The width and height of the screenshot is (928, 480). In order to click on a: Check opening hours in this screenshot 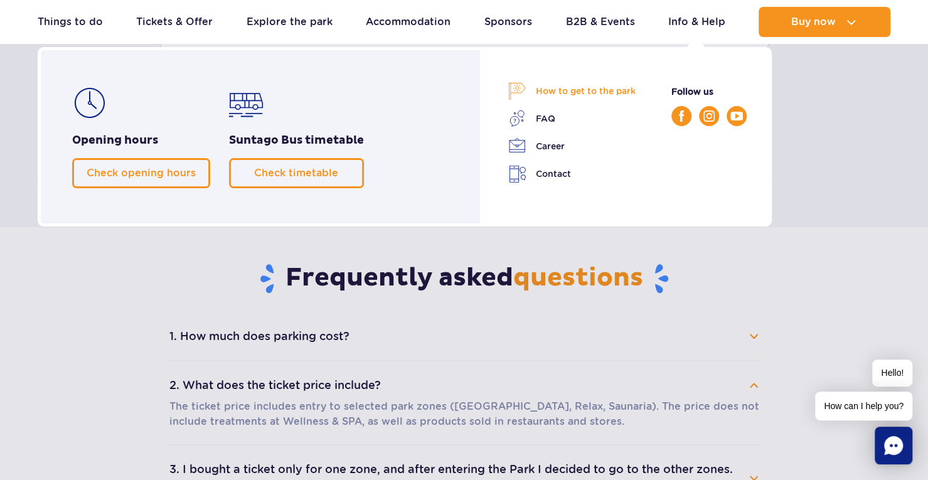, I will do `click(141, 173)`.